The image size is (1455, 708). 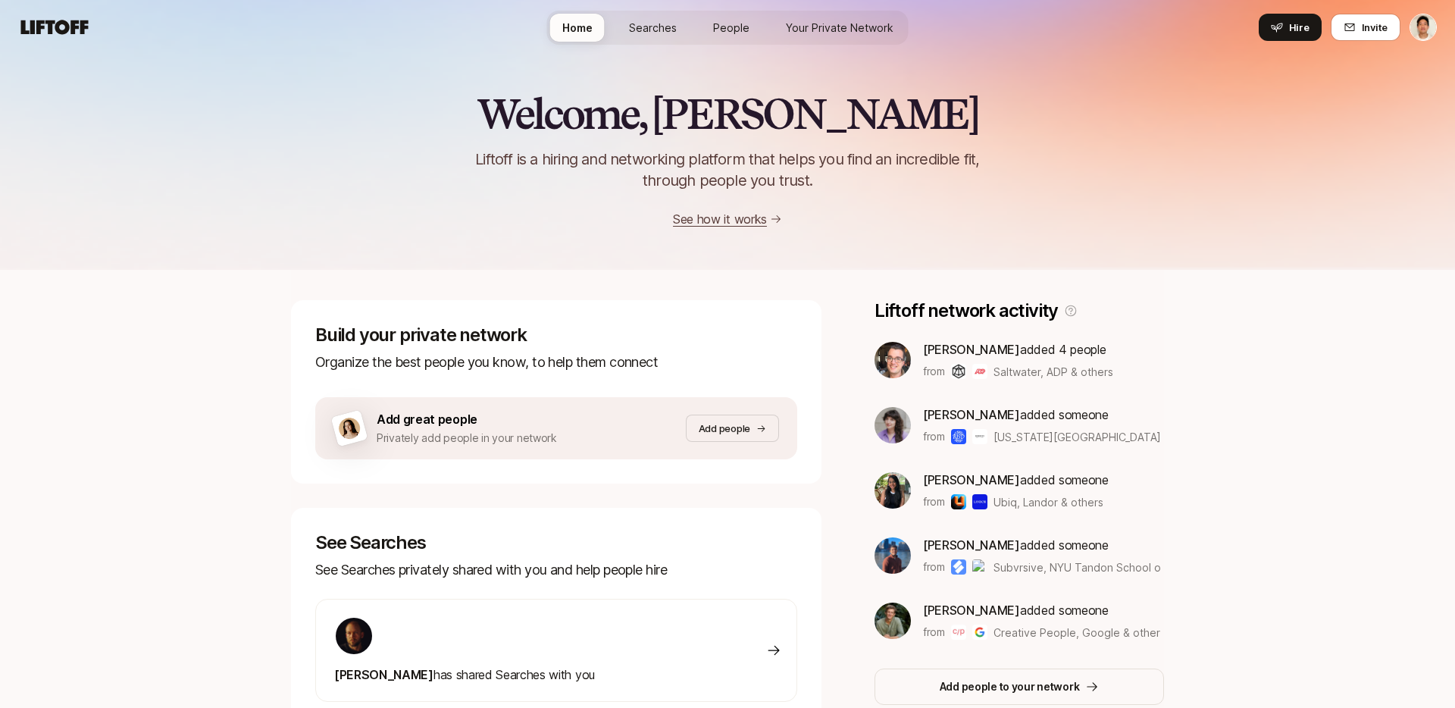 What do you see at coordinates (732, 428) in the screenshot?
I see `button: Add people` at bounding box center [732, 428].